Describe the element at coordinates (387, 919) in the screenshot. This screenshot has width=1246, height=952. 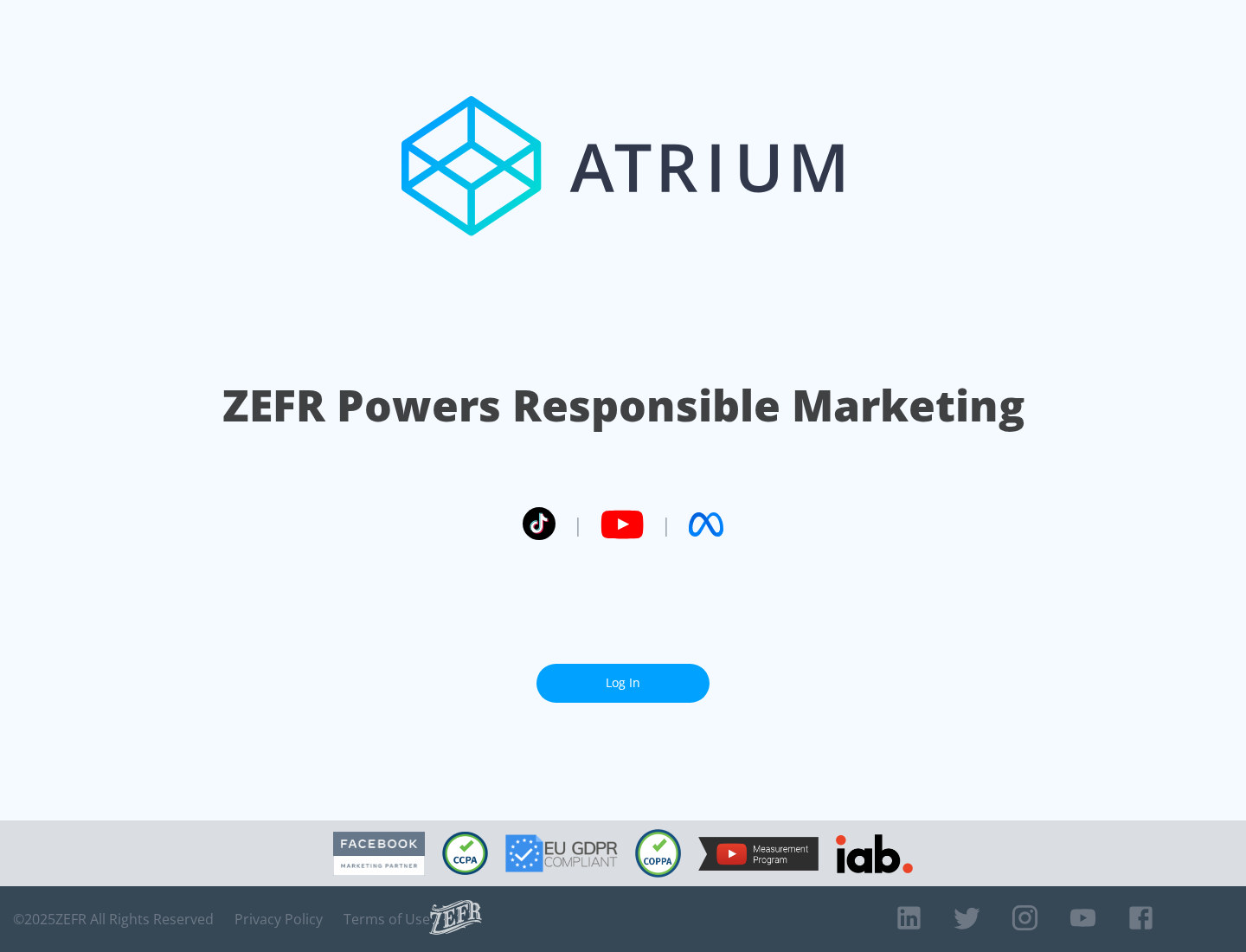
I see `a: Terms of Use` at that location.